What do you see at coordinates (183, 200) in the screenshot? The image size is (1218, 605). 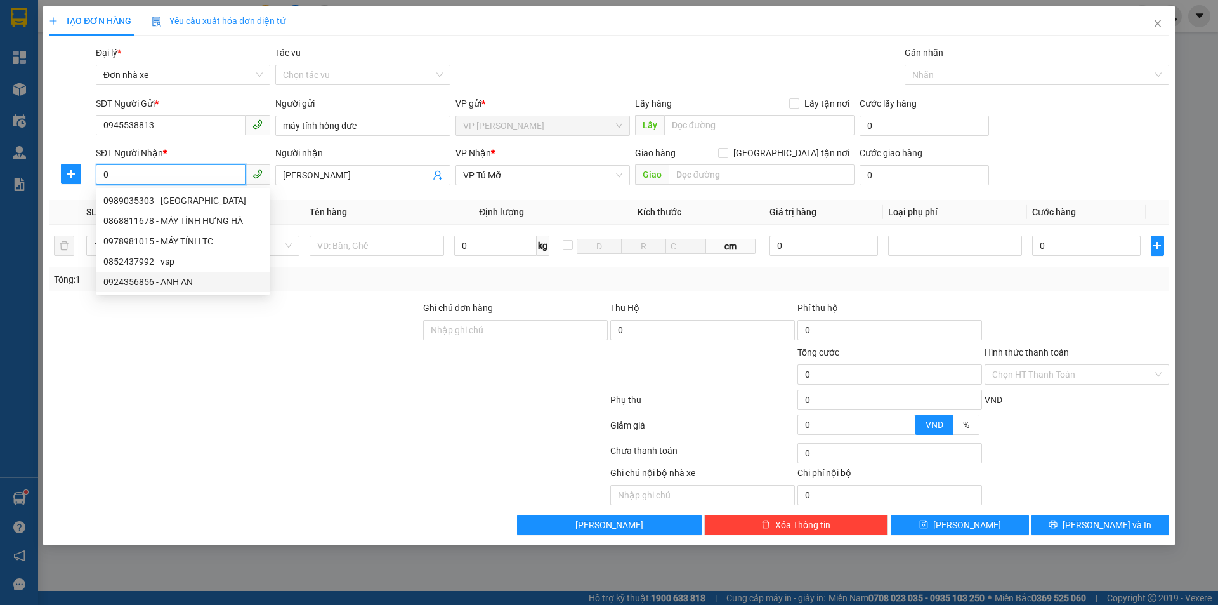 I see `div: 0989035303 - hồng đức` at bounding box center [183, 200].